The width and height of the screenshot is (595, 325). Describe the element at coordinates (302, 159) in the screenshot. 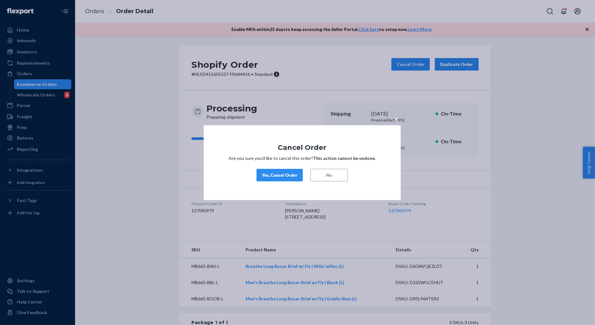

I see `p: Are you sure you’d like to cancel this order?` at that location.